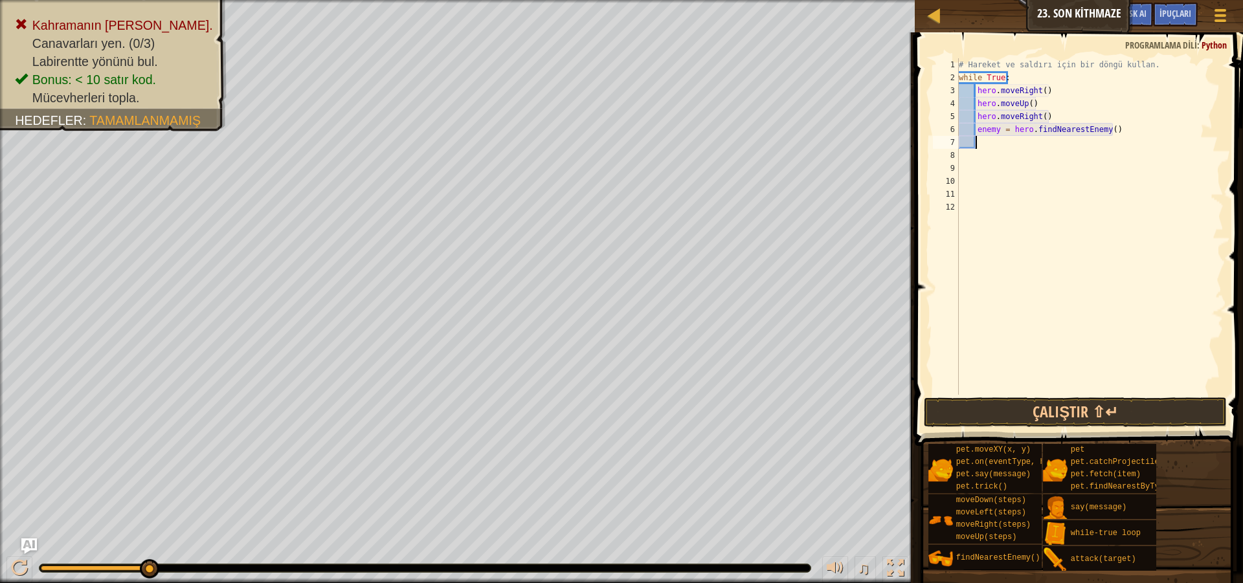  What do you see at coordinates (946, 117) in the screenshot?
I see `div: 5` at bounding box center [946, 117].